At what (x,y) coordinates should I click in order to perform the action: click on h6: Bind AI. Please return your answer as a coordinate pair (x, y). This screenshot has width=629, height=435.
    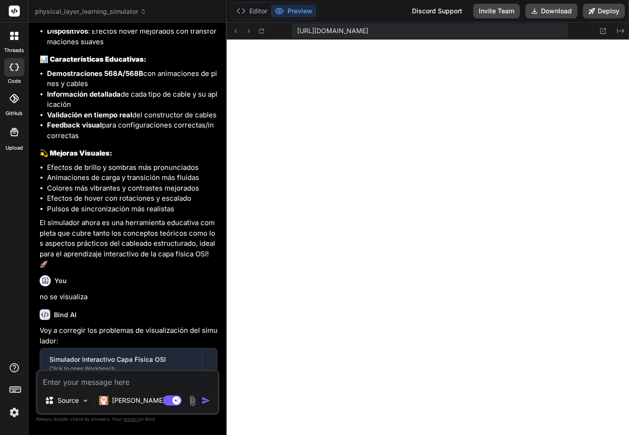
    Looking at the image, I should click on (65, 315).